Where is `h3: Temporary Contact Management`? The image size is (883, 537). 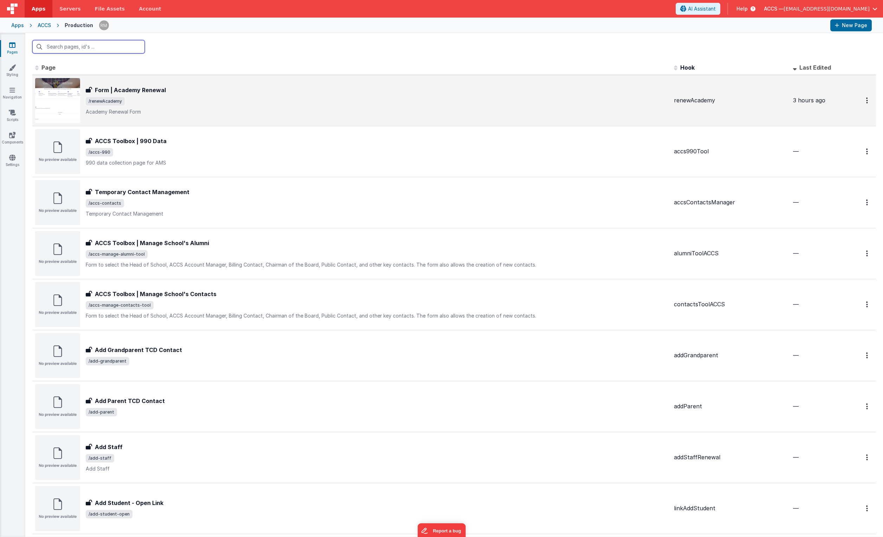
h3: Temporary Contact Management is located at coordinates (142, 192).